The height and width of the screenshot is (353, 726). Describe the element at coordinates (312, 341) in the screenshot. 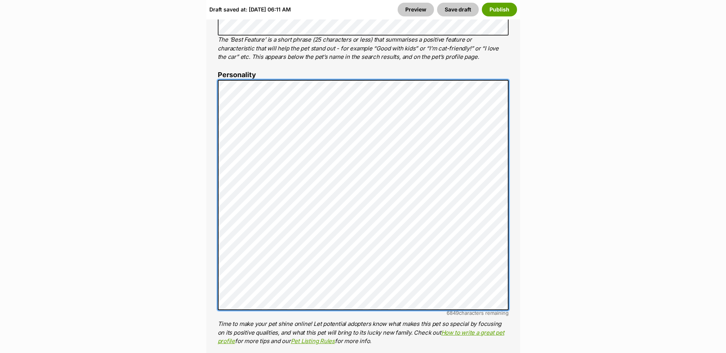

I see `a: Pet Listing Rules` at that location.